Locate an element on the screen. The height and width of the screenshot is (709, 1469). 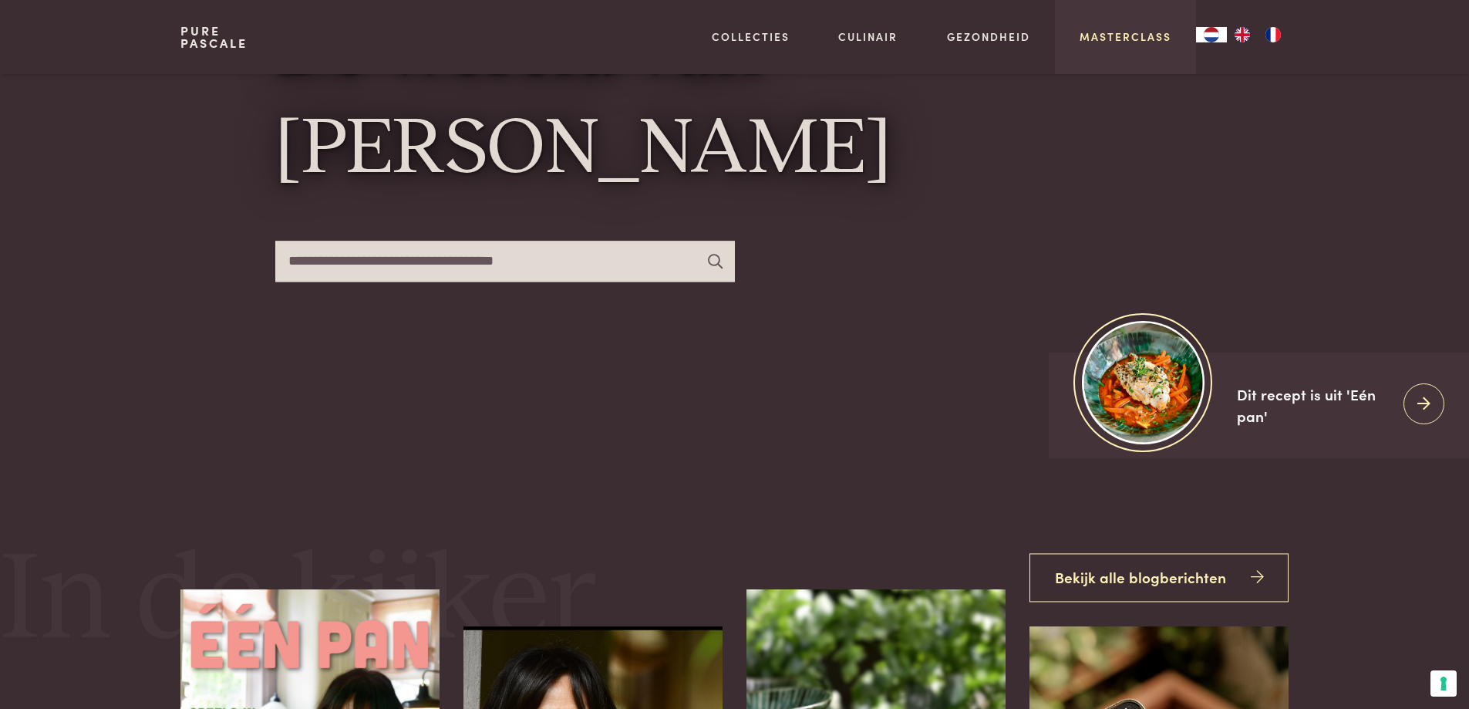
img: https://admin.purepascale.com/wp-content/uploads/2025/08/home_recept_link.jpg is located at coordinates (1143, 382).